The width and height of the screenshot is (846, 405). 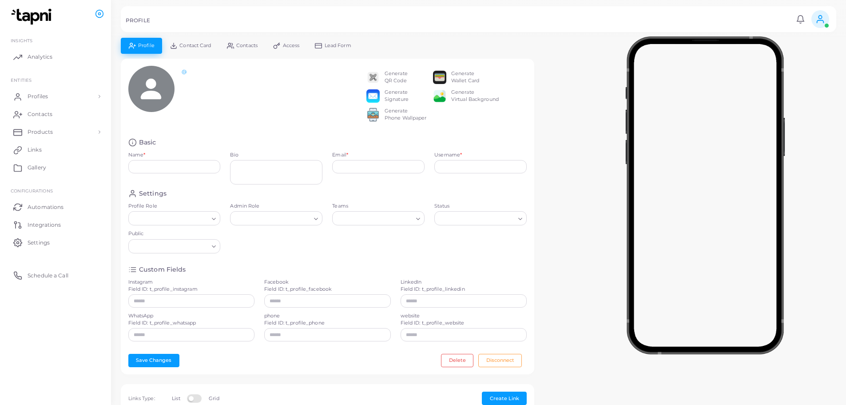 What do you see at coordinates (373, 96) in the screenshot?
I see `img: email.png` at bounding box center [373, 96].